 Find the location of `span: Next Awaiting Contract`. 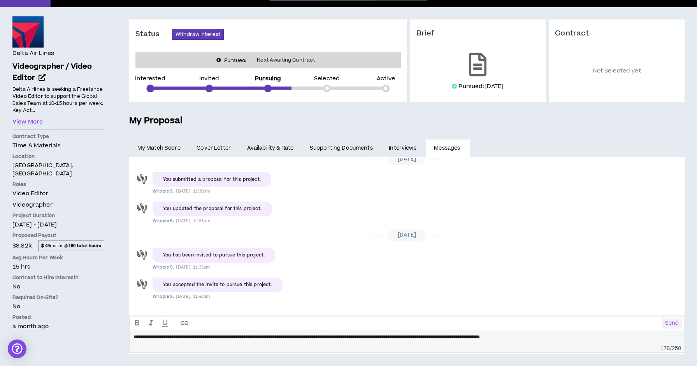

span: Next Awaiting Contract is located at coordinates (286, 60).